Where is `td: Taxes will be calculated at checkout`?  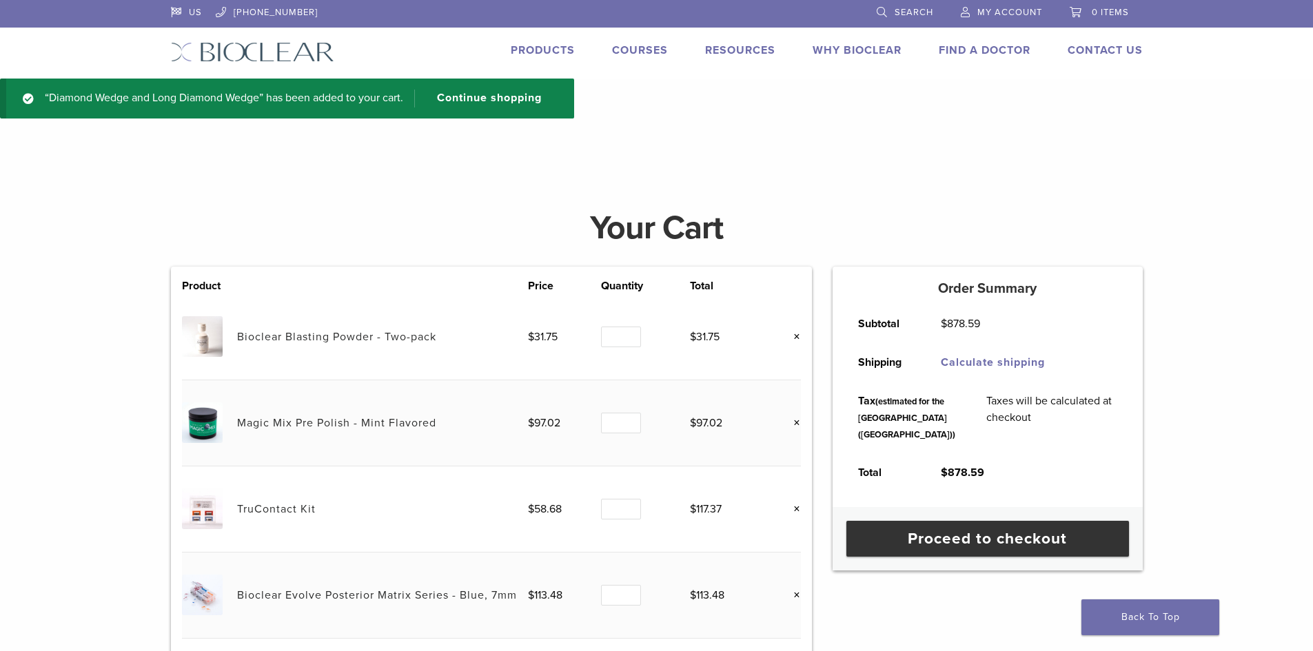
td: Taxes will be calculated at checkout is located at coordinates (1052, 418).